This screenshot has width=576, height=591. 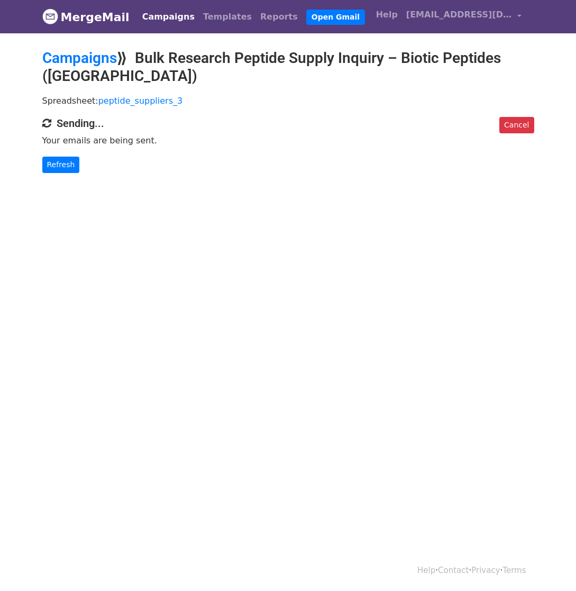 What do you see at coordinates (50, 16) in the screenshot?
I see `img: MergeMail logo` at bounding box center [50, 16].